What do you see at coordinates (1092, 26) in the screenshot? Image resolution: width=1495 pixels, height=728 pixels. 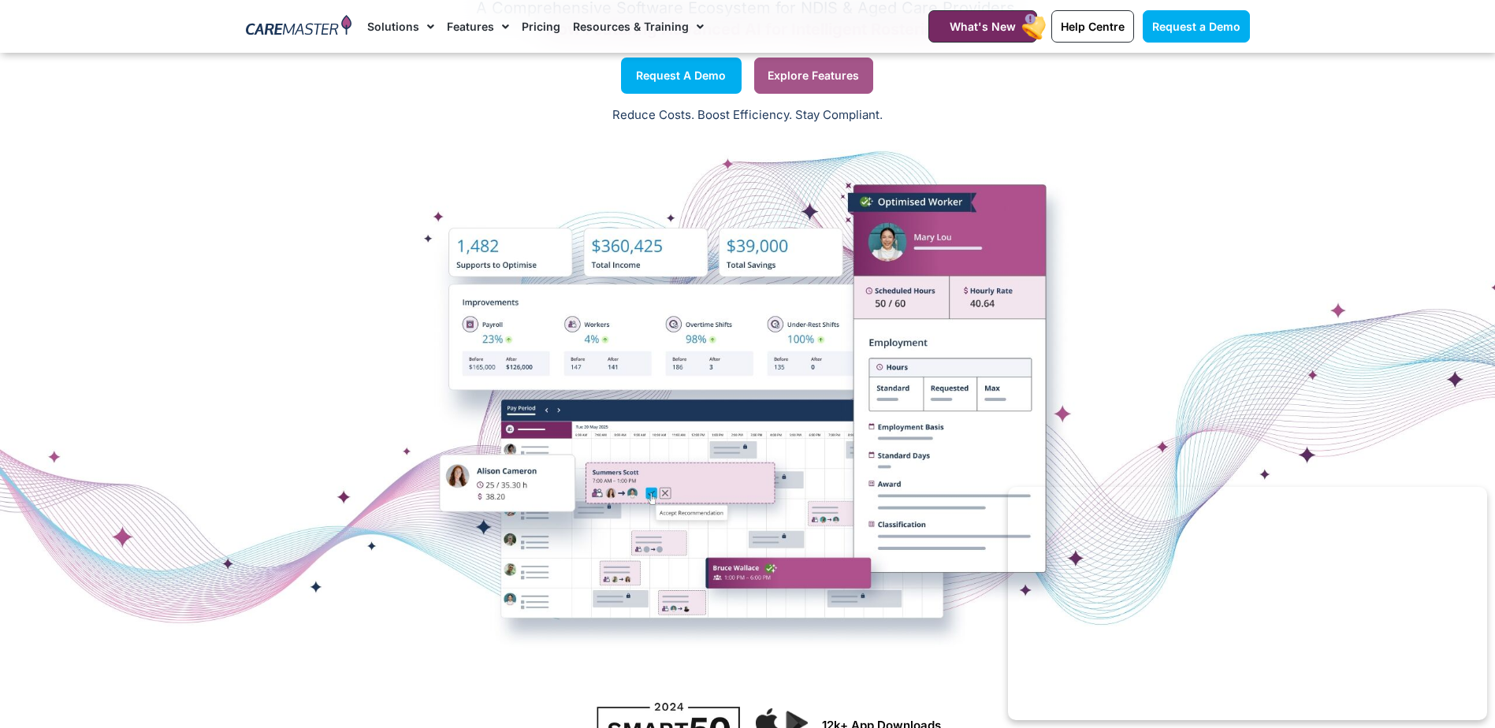 I see `span: Help Centre` at bounding box center [1092, 26].